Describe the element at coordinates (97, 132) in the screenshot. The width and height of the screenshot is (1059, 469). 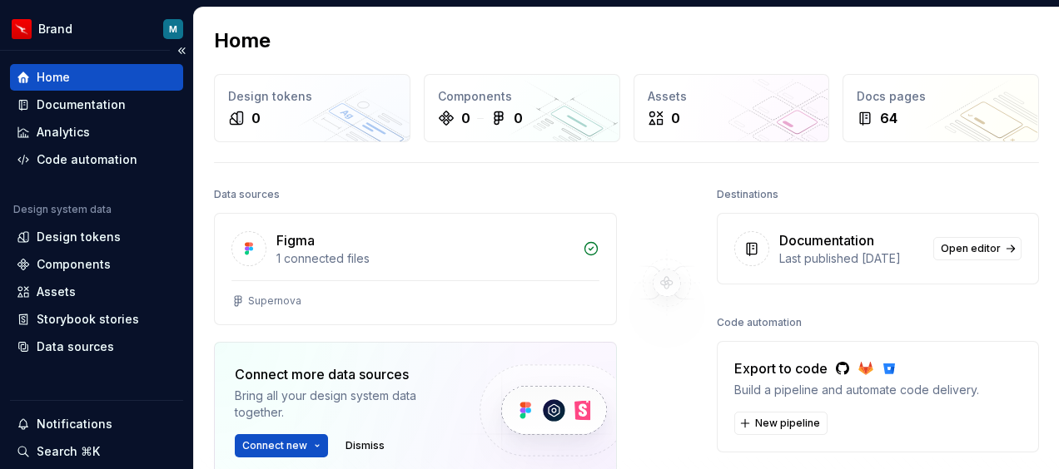
I see `a: Analytics` at that location.